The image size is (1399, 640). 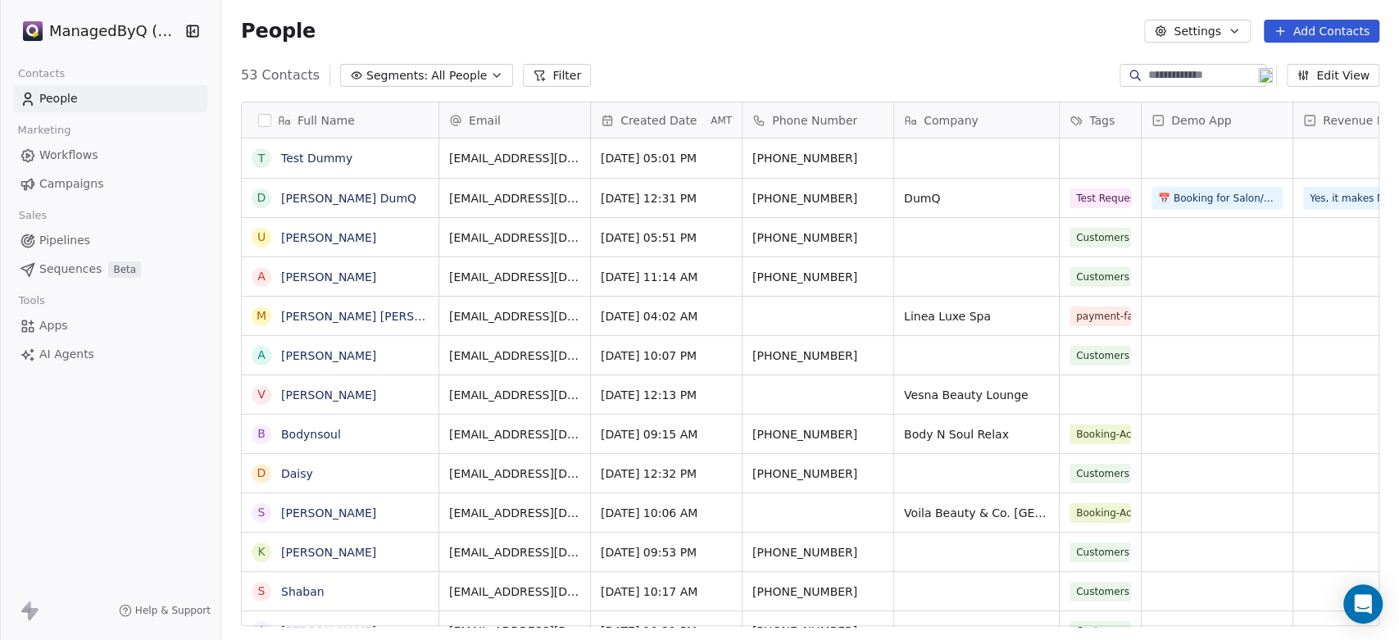 I want to click on a: People, so click(x=110, y=98).